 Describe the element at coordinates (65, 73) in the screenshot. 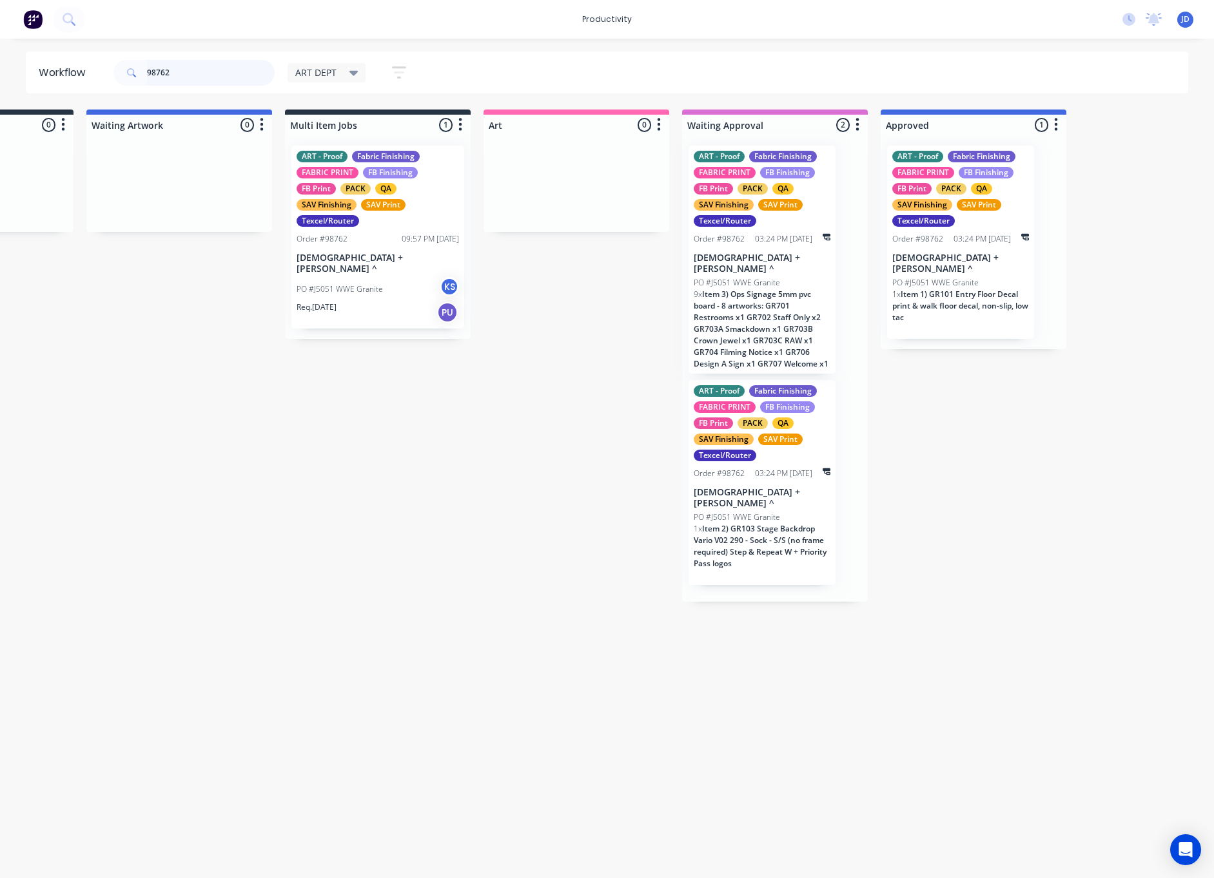

I see `div: Workflow` at that location.